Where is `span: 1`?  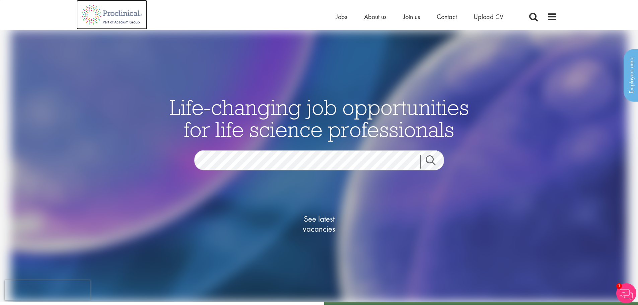
span: 1 is located at coordinates (619, 286).